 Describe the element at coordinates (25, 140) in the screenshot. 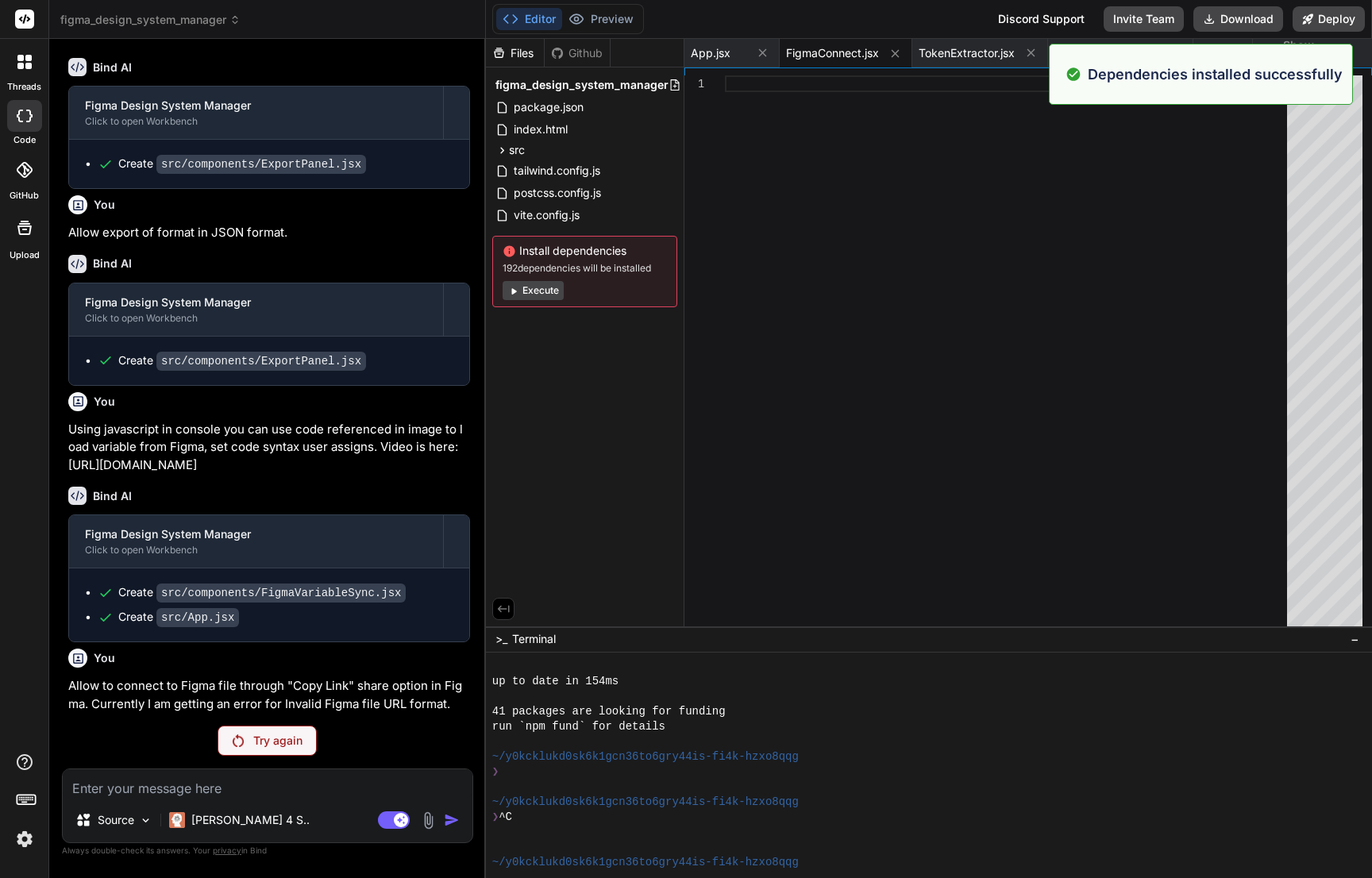

I see `label: code` at that location.